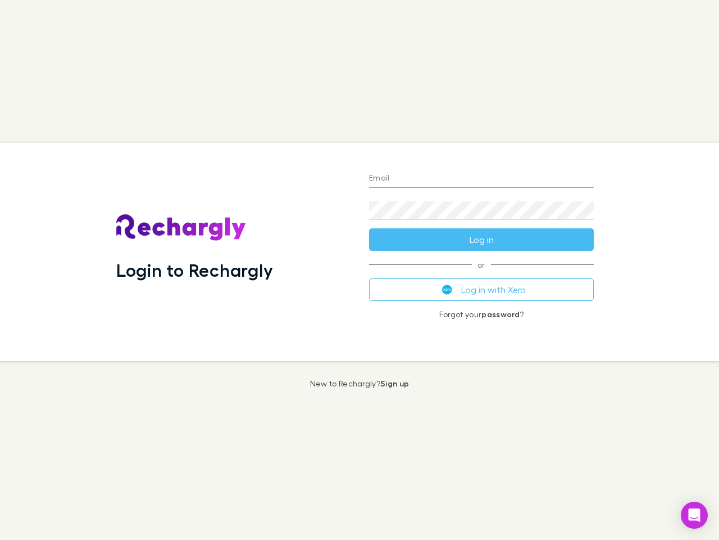 This screenshot has height=540, width=719. What do you see at coordinates (501, 314) in the screenshot?
I see `a: password` at bounding box center [501, 314].